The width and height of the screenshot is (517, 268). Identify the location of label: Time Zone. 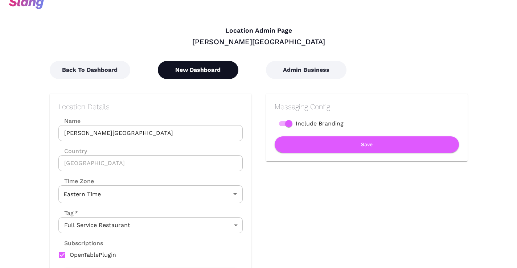
(151, 181).